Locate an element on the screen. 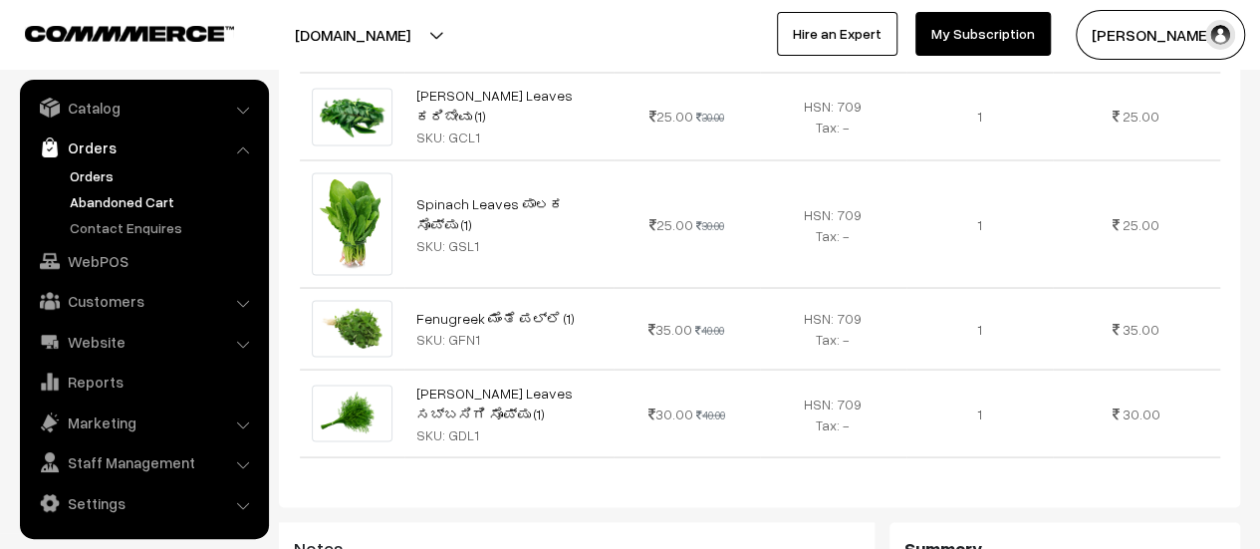  a: Staff Management is located at coordinates (143, 462).